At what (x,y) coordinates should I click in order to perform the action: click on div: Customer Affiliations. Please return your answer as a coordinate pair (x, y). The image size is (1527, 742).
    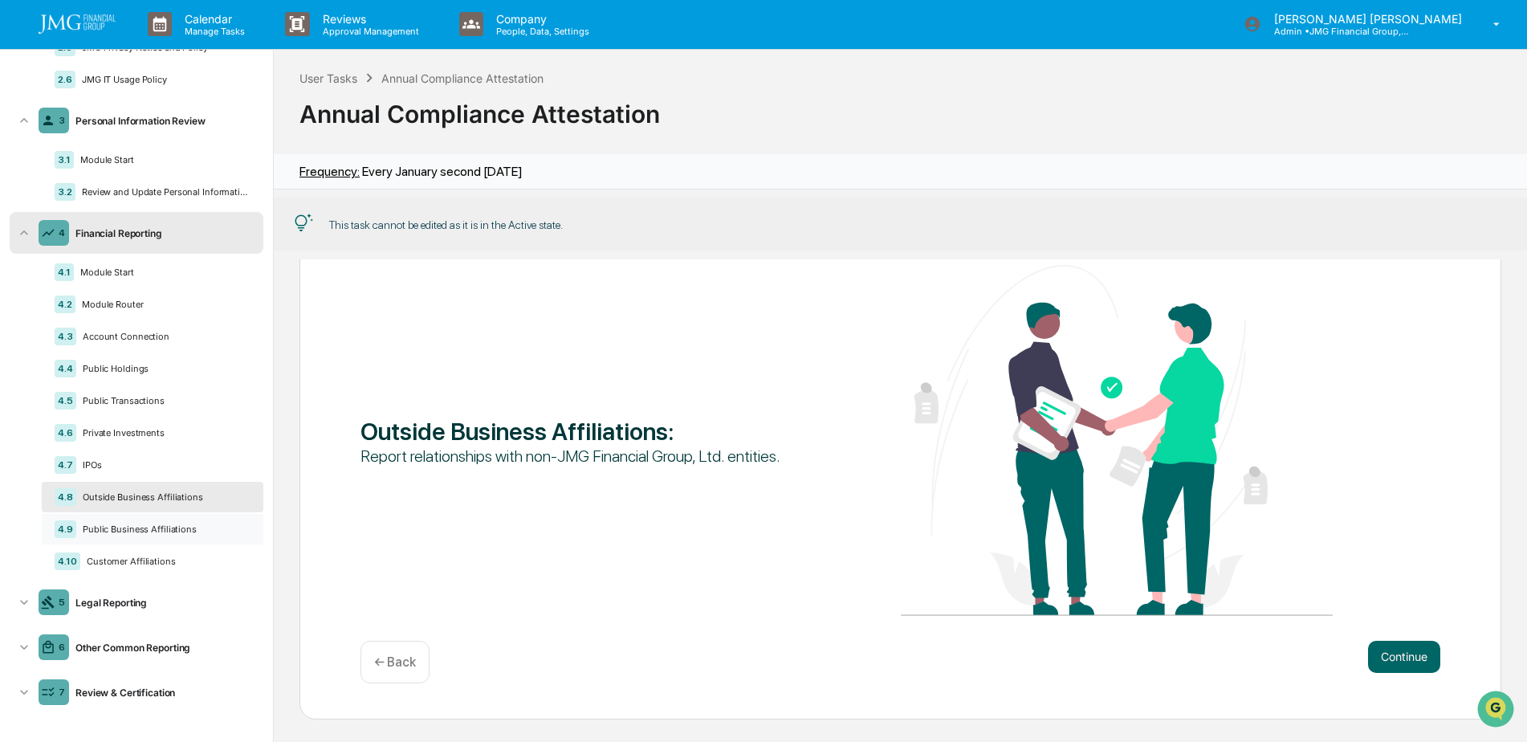
    Looking at the image, I should click on (165, 561).